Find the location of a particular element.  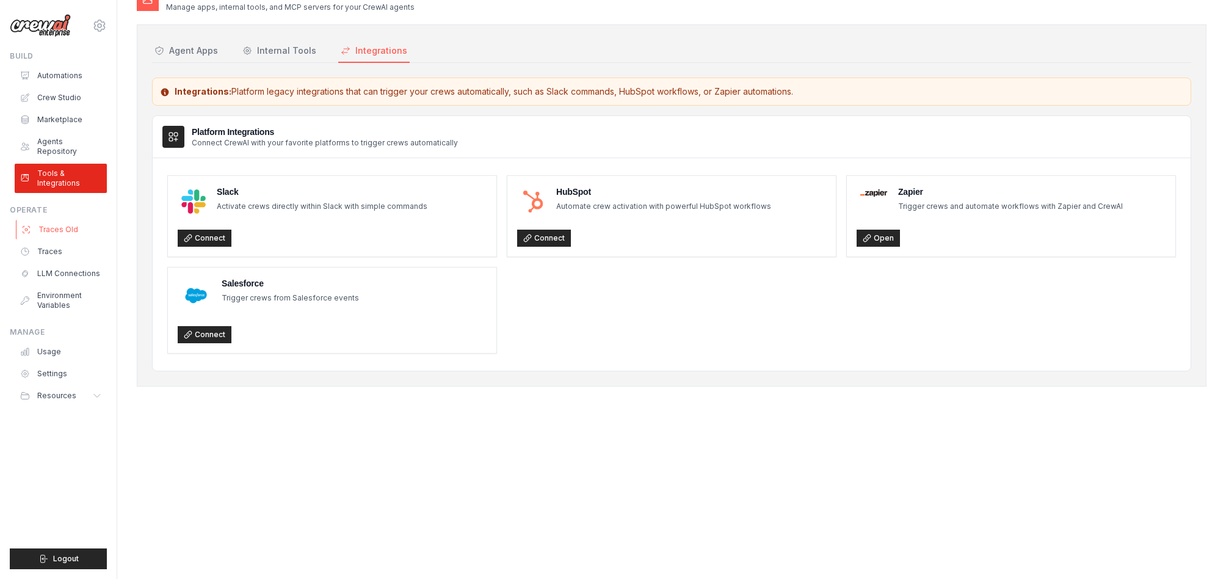

a: Automations is located at coordinates (60, 76).